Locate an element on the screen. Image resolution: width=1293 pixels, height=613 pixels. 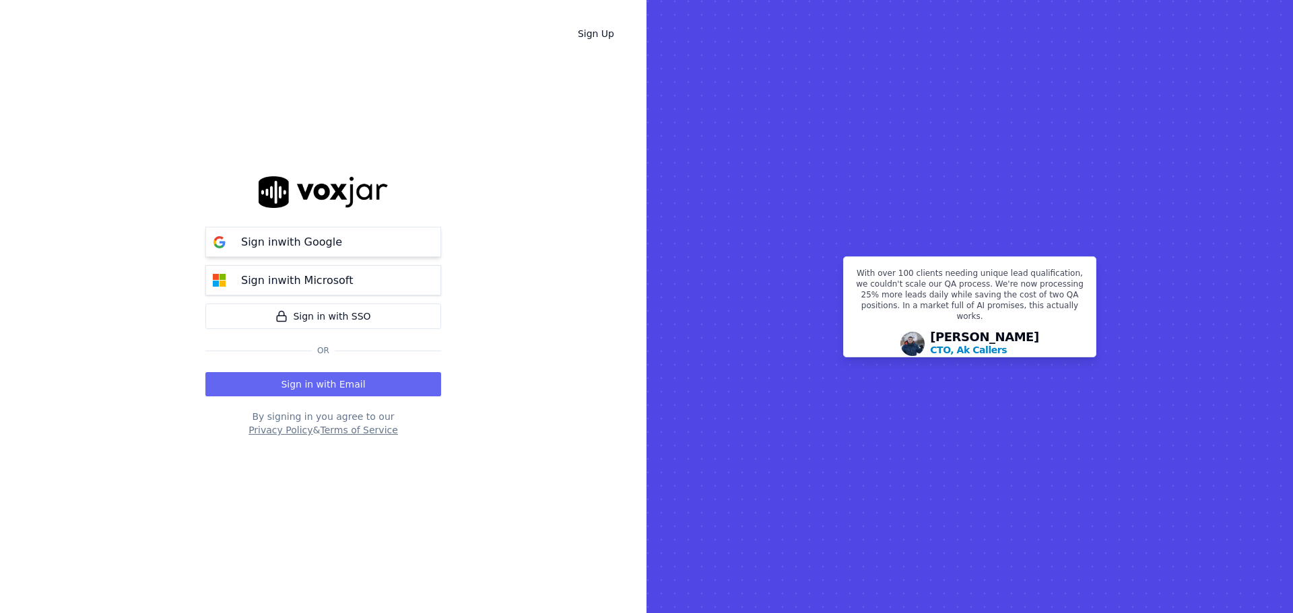
p: Sign in with Google is located at coordinates (292, 242).